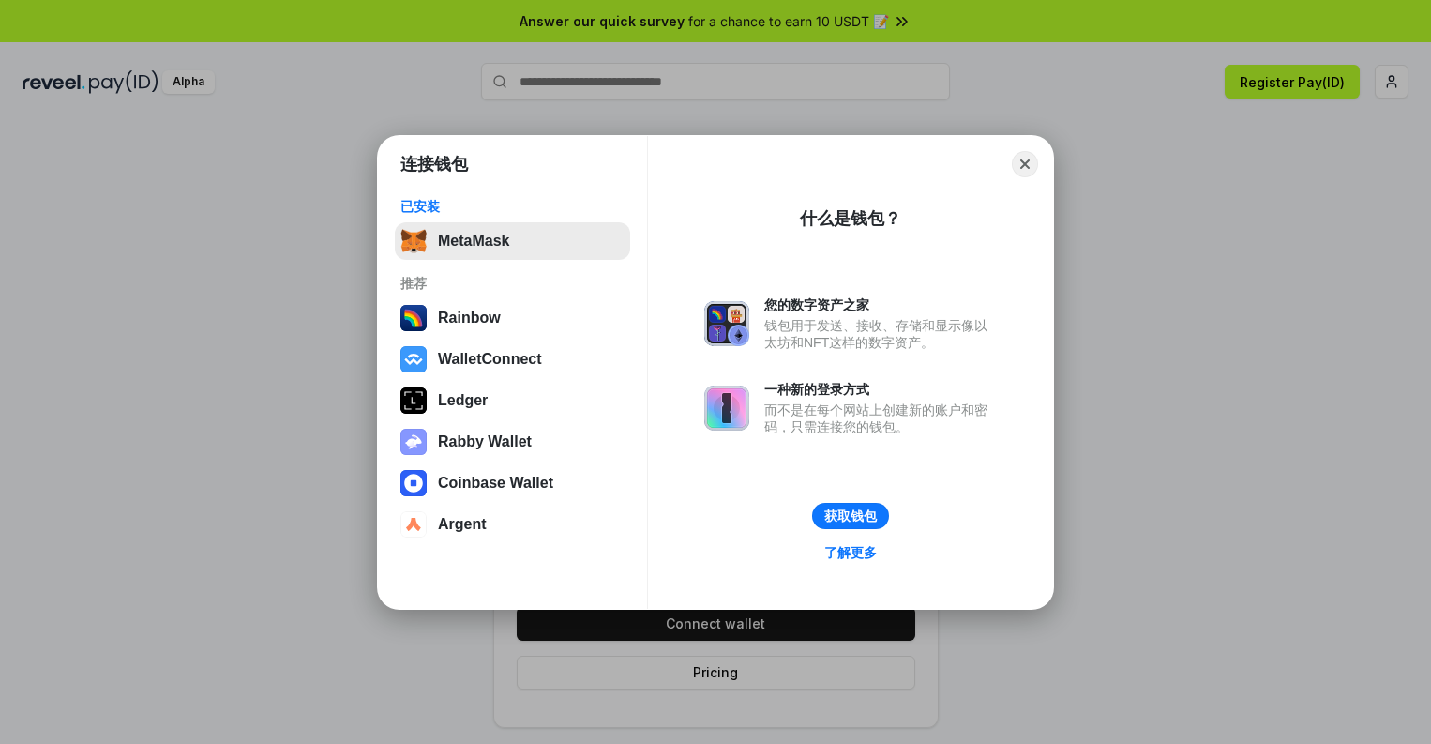  I want to click on div: Rainbow, so click(469, 318).